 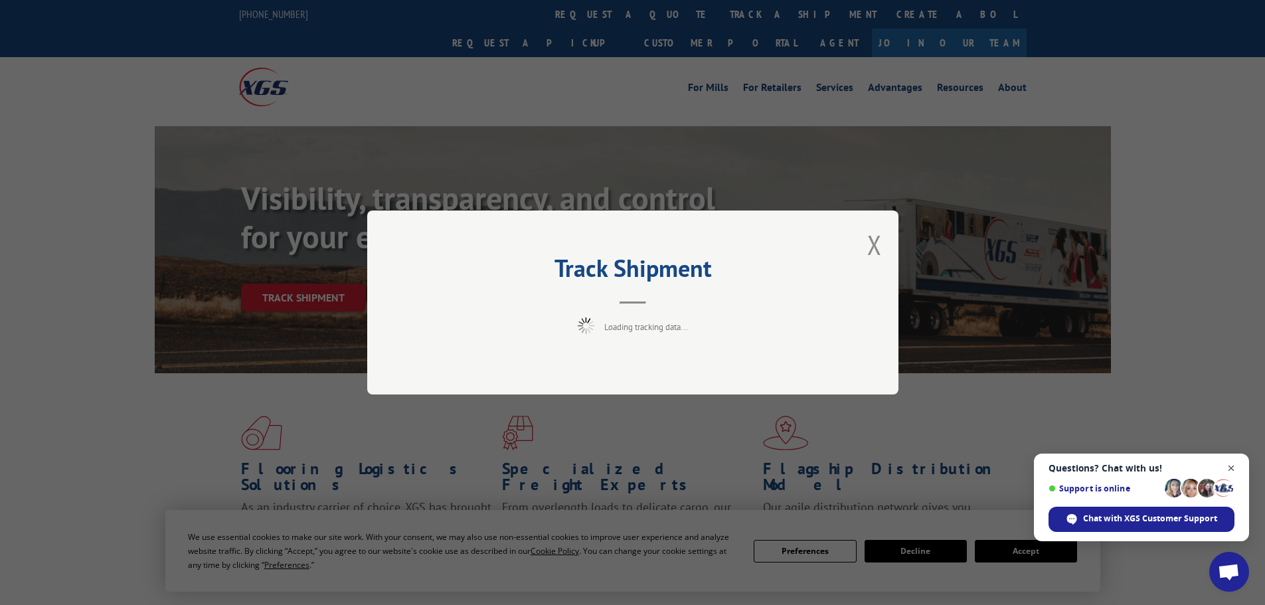 What do you see at coordinates (1231, 468) in the screenshot?
I see `span: Close chat` at bounding box center [1231, 468].